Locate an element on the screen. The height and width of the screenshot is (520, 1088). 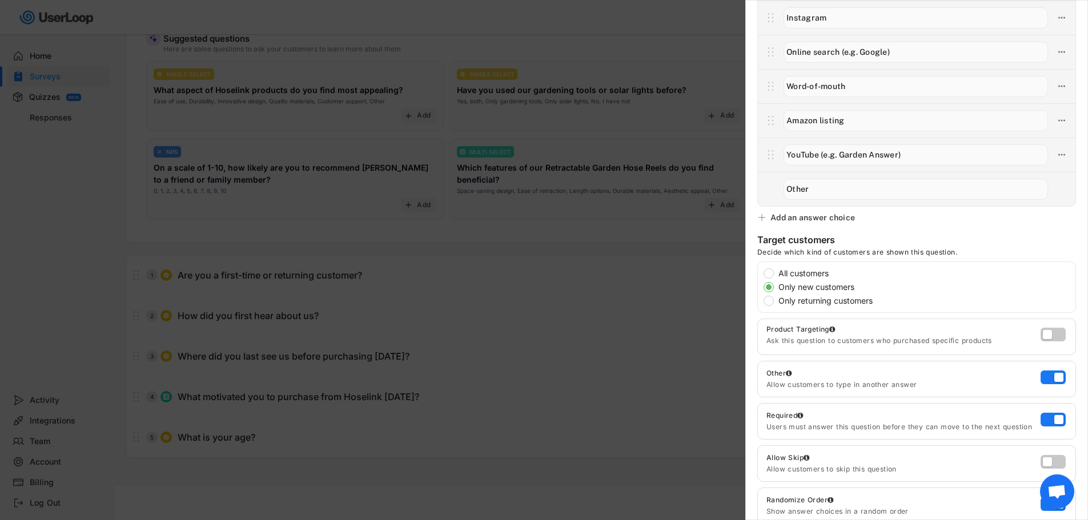
div: Add an answer choice is located at coordinates (813, 218).